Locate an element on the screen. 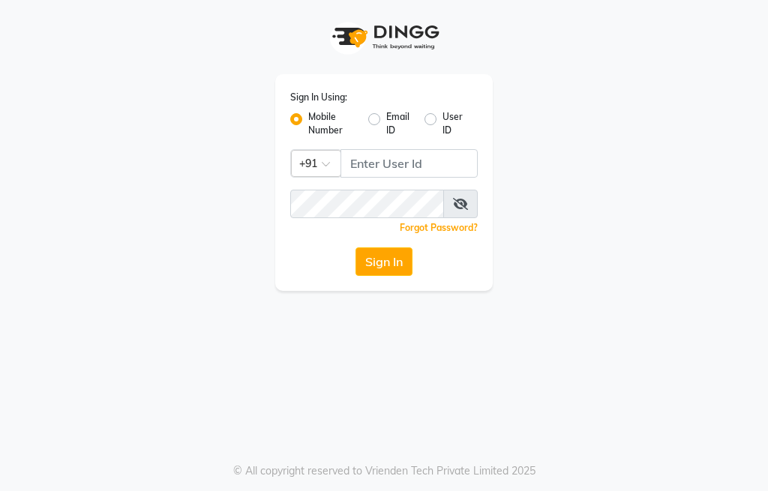 This screenshot has width=768, height=491. button: Sign In is located at coordinates (384, 262).